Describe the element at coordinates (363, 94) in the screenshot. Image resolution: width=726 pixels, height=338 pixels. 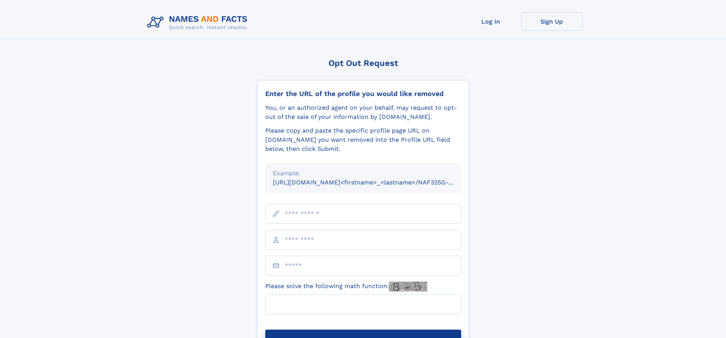
I see `div: Enter the URL of the profile you would like removed` at that location.